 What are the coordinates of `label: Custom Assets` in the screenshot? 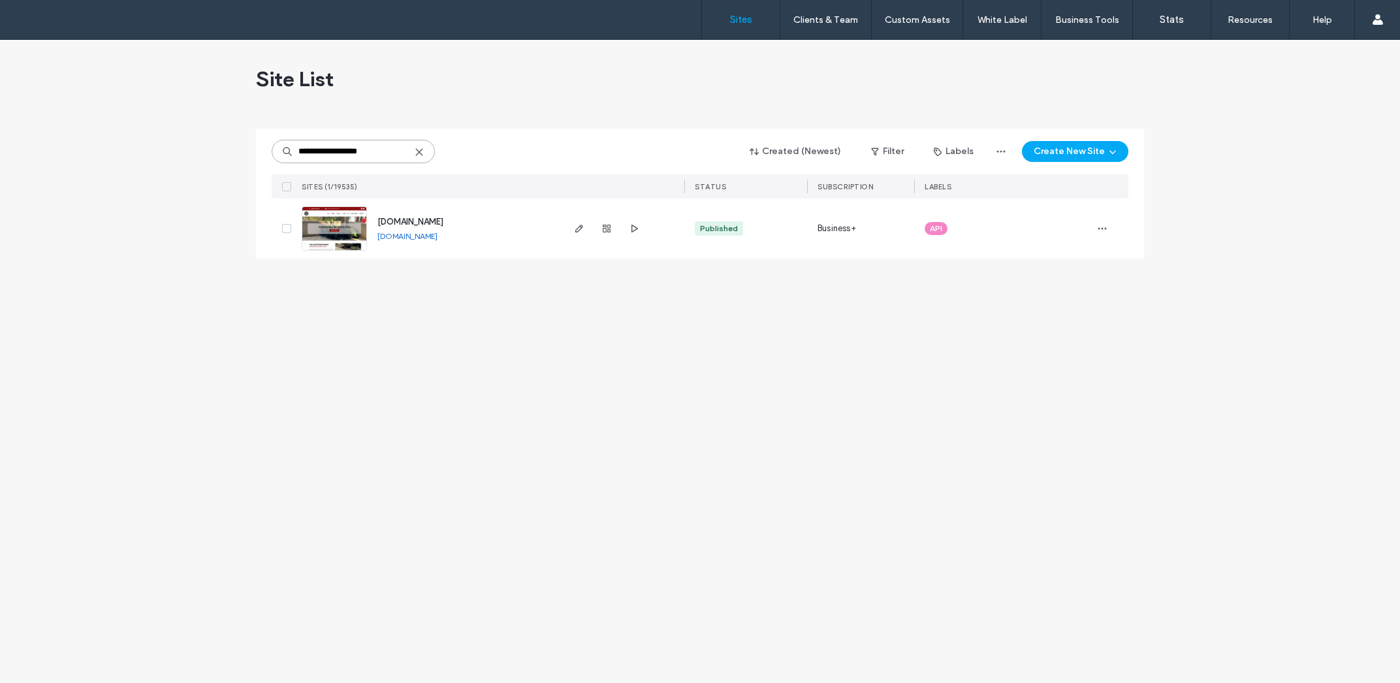 It's located at (917, 20).